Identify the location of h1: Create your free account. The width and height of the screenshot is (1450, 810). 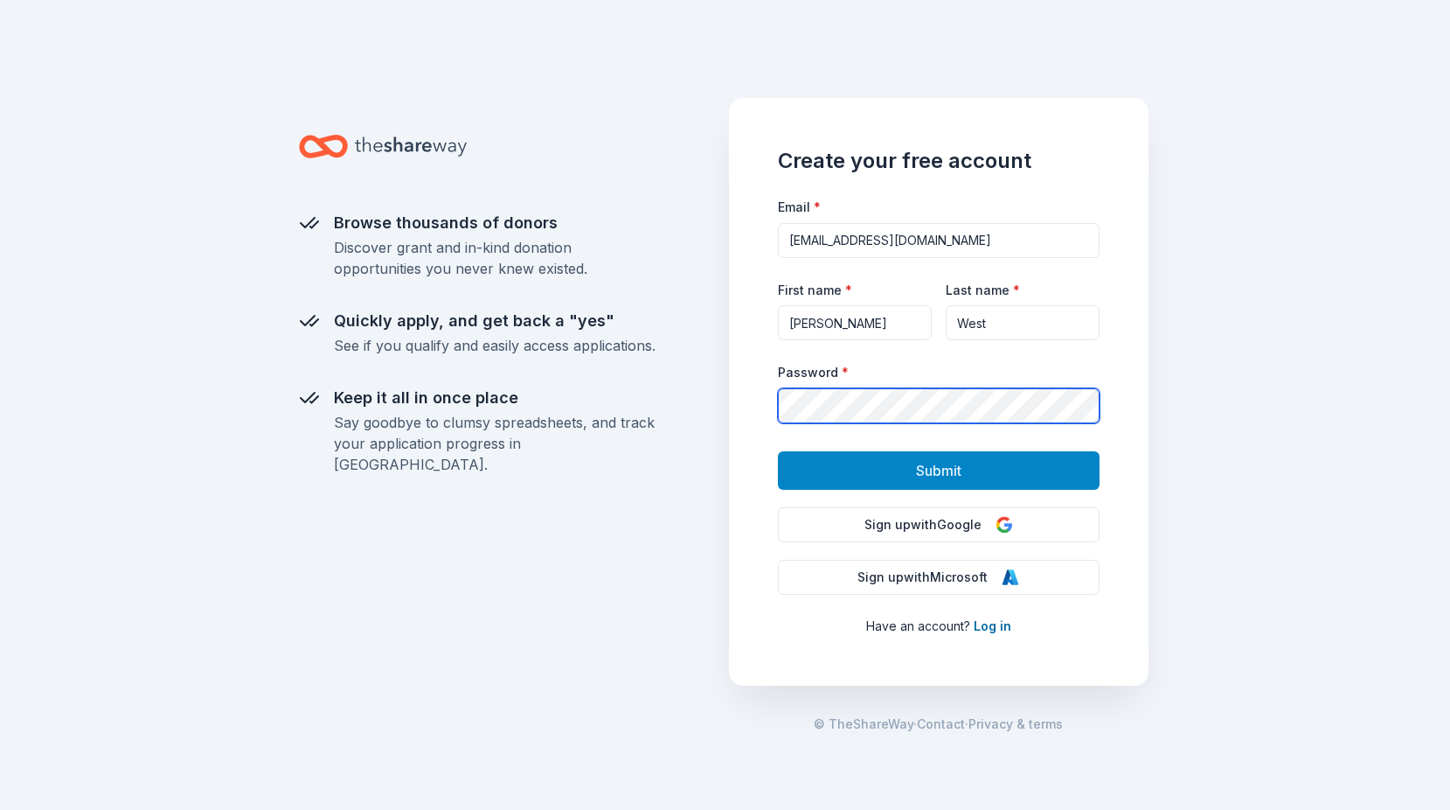
(939, 161).